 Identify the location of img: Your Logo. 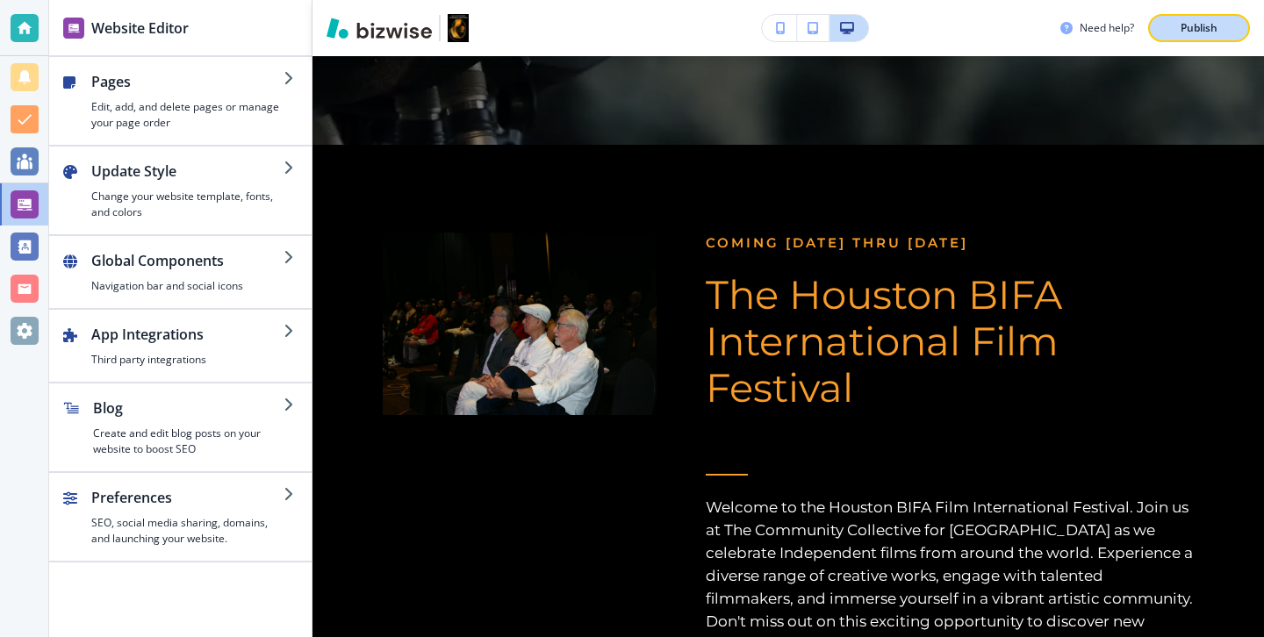
(458, 28).